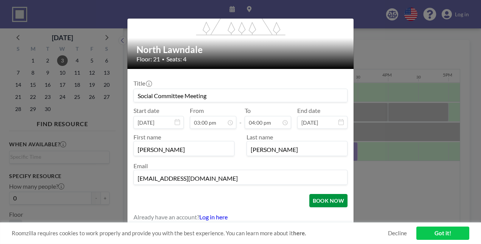 This screenshot has width=481, height=244. What do you see at coordinates (241, 178) in the screenshot?
I see `input: Email` at bounding box center [241, 178].